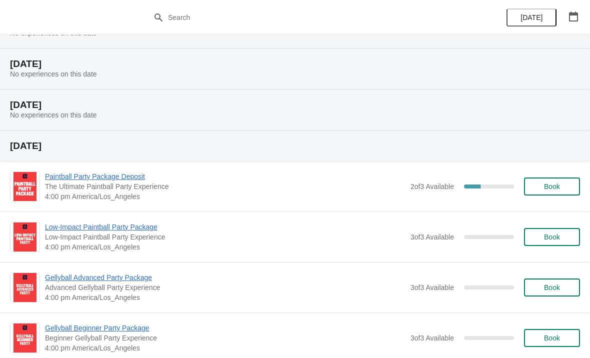 This screenshot has width=590, height=358. I want to click on img: Gellyball Advanced Party Package | Advanced Gellyball Party Experience | 4:00 pm America/Los_Angeles, so click(25, 288).